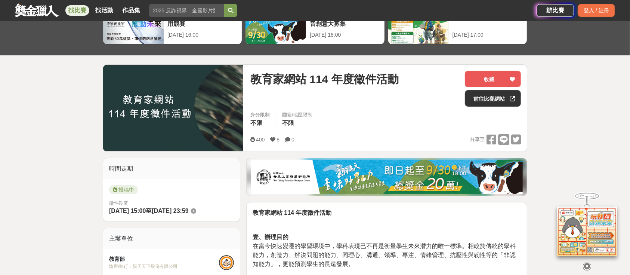 The height and width of the screenshot is (275, 630). I want to click on div: 主辦單位, so click(172, 239).